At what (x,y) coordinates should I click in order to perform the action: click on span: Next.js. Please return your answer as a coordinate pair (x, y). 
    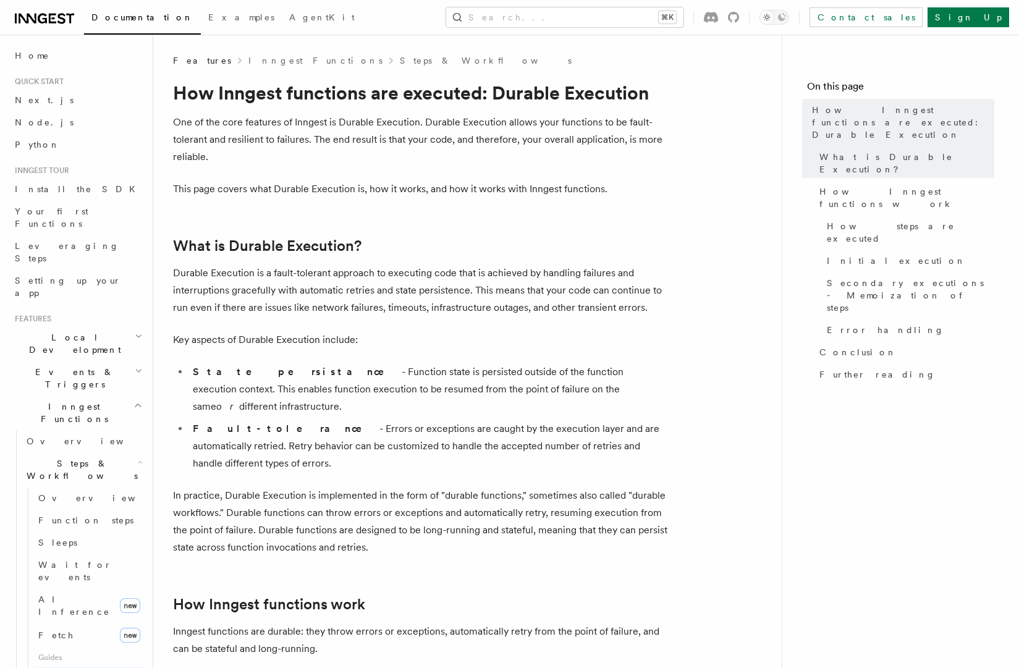
    Looking at the image, I should click on (44, 100).